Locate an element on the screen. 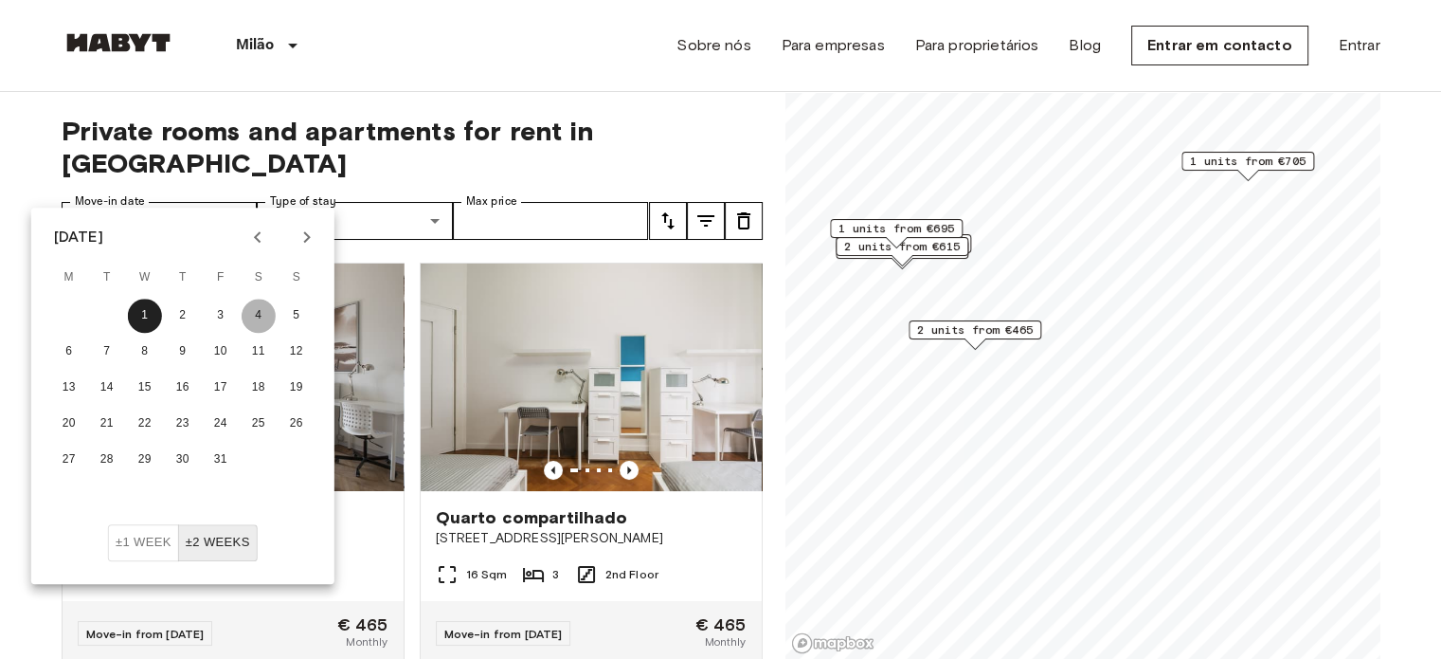 This screenshot has width=1441, height=659. button: 28 is located at coordinates (107, 460).